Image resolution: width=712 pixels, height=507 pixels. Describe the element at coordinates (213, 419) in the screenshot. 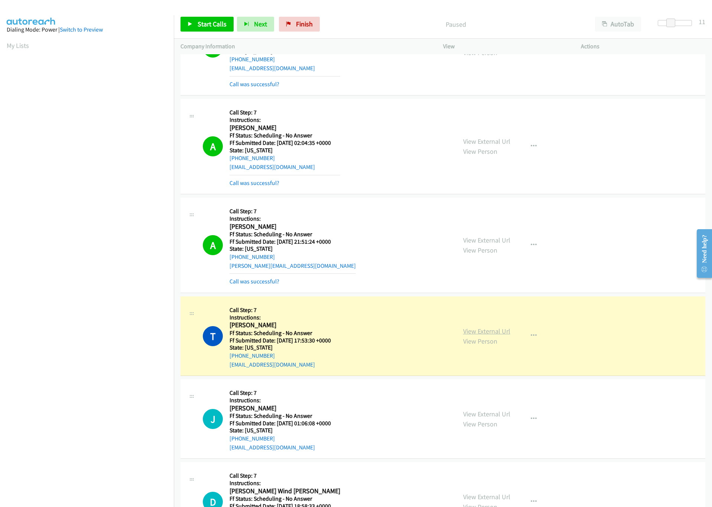

I see `div: The call is yet to be attempted` at that location.